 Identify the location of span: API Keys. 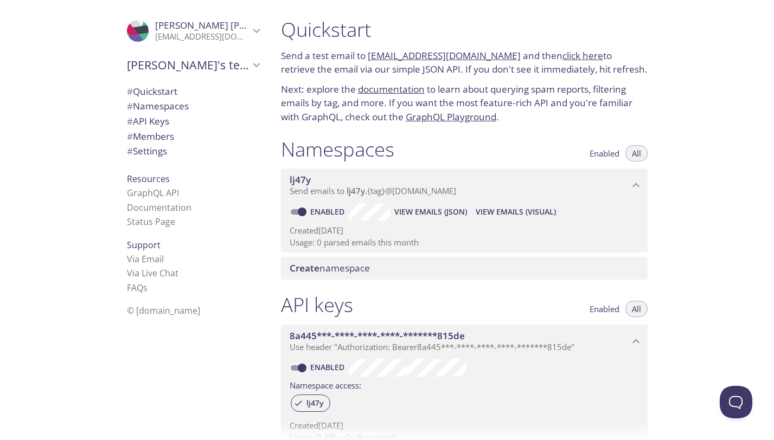
(148, 121).